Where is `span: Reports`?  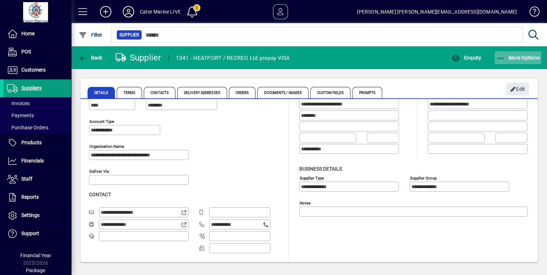
span: Reports is located at coordinates (30, 197).